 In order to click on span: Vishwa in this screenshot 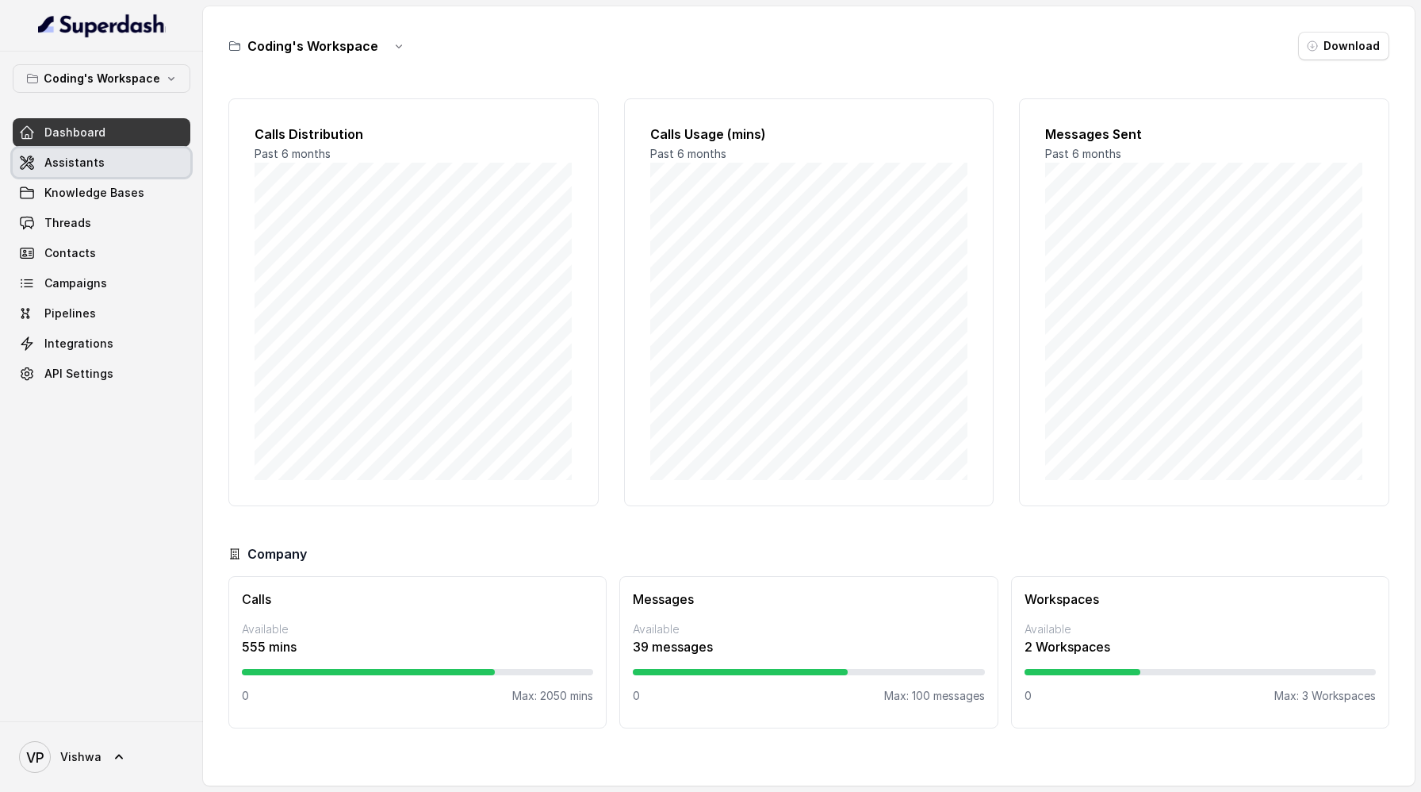, I will do `click(81, 757)`.